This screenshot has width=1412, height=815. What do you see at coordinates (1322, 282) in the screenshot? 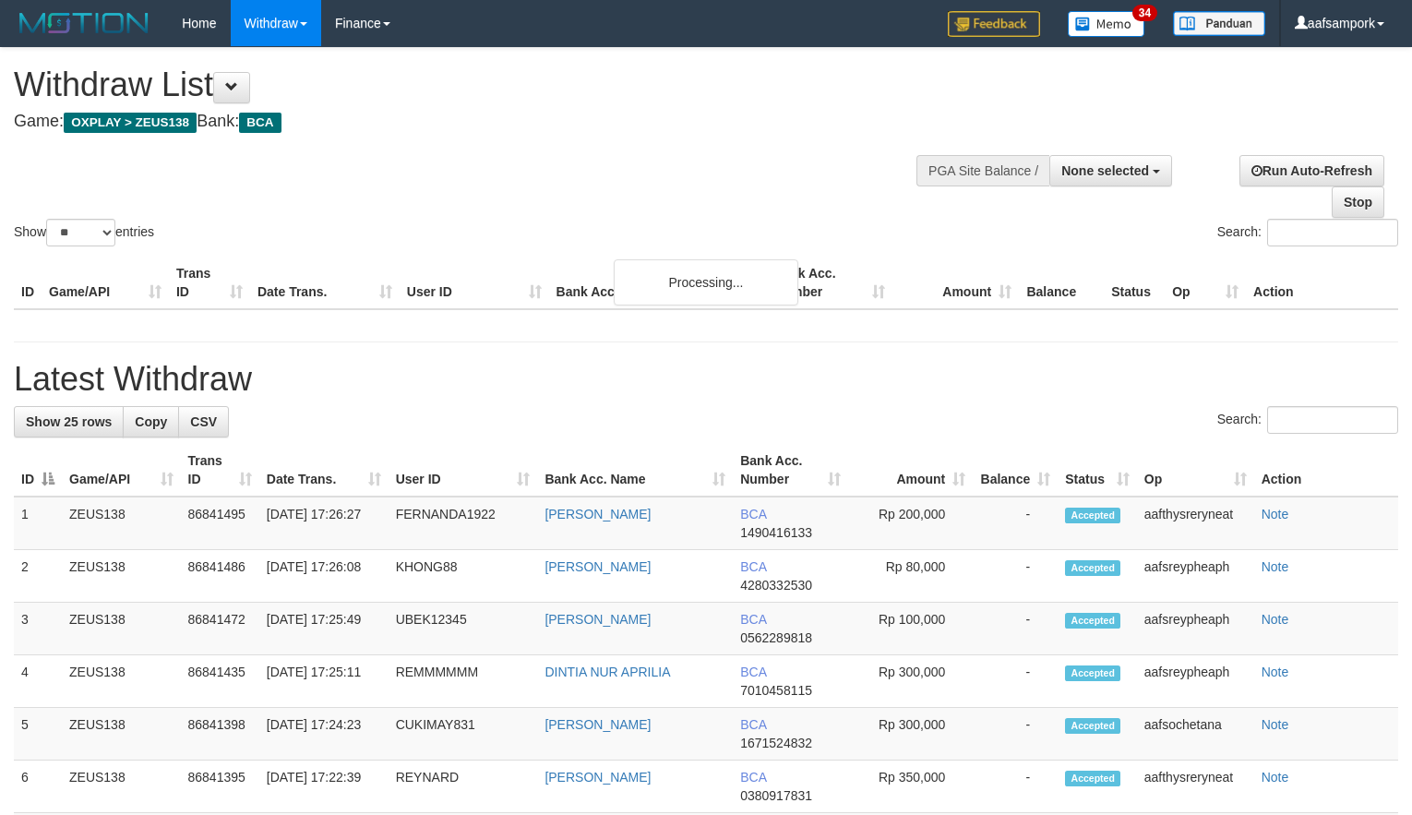
I see `th: Action` at bounding box center [1322, 282].